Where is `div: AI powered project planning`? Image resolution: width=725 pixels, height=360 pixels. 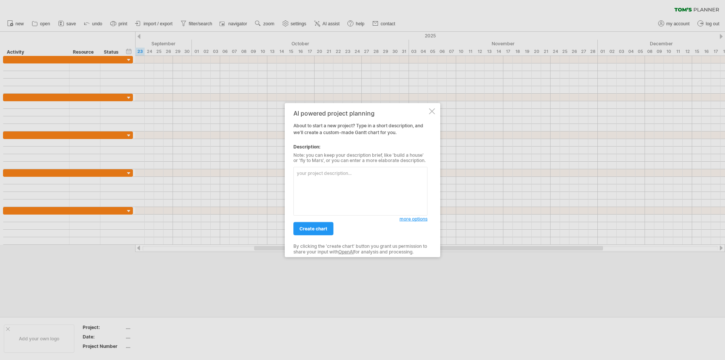
div: AI powered project planning is located at coordinates (360, 113).